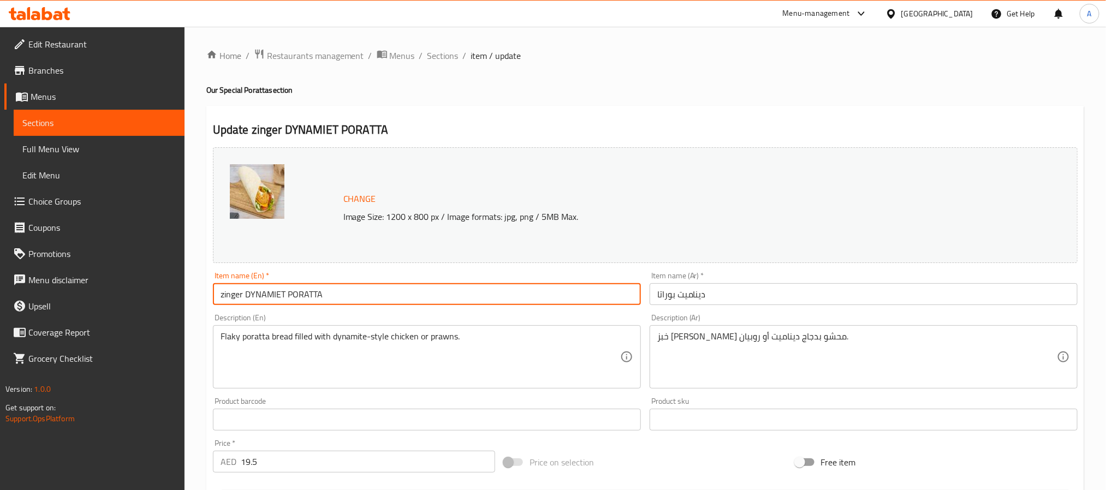  I want to click on span: Full Menu View, so click(99, 149).